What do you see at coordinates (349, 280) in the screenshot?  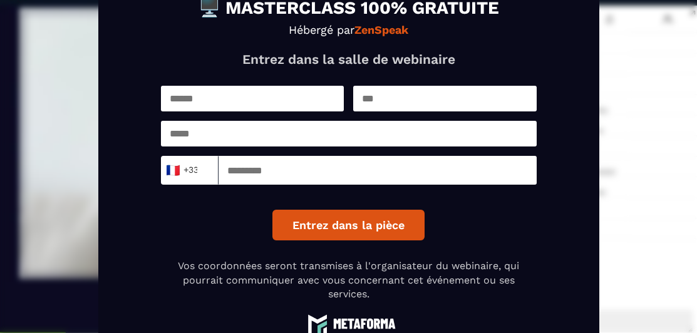 I see `p: Vos coordonnées seront transmises à l'organisateur du webinaire, qui pourrait communiquer avec vo...` at bounding box center [349, 280].